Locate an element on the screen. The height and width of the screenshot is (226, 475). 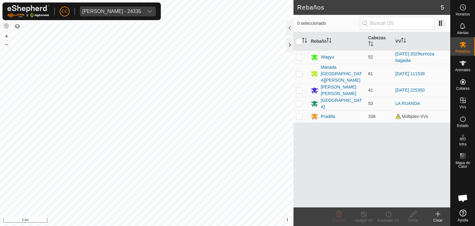
span: Alertas is located at coordinates (462, 33).